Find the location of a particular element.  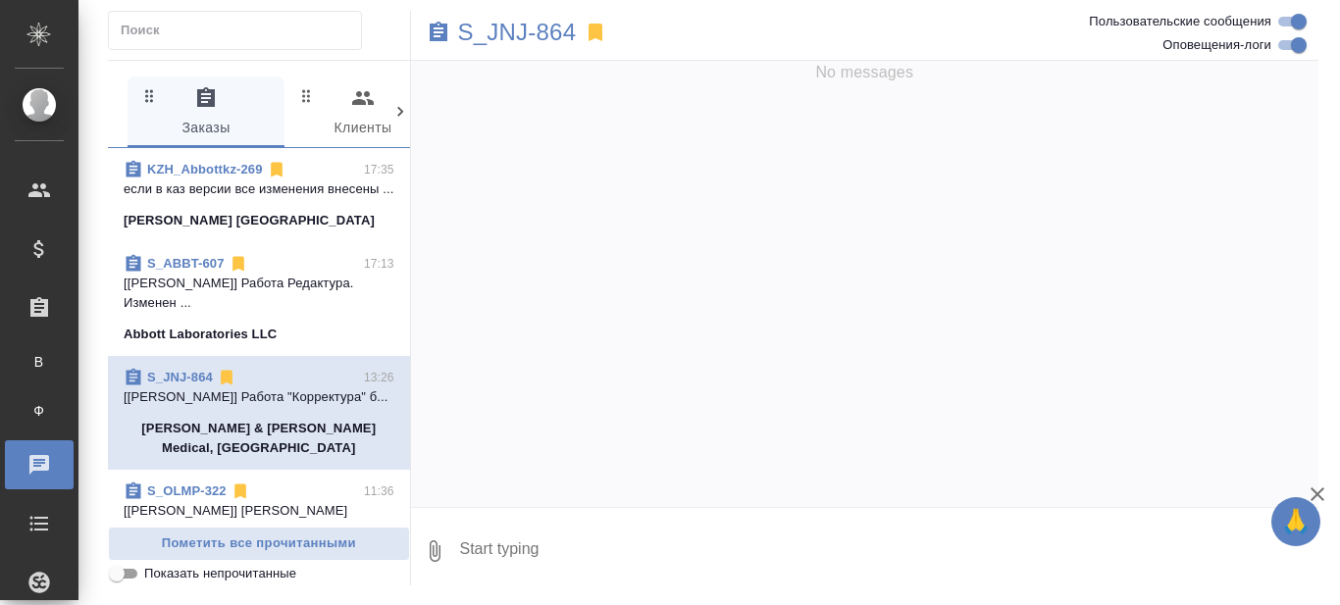

a: KZH_Abbottkz-269 is located at coordinates (205, 169).